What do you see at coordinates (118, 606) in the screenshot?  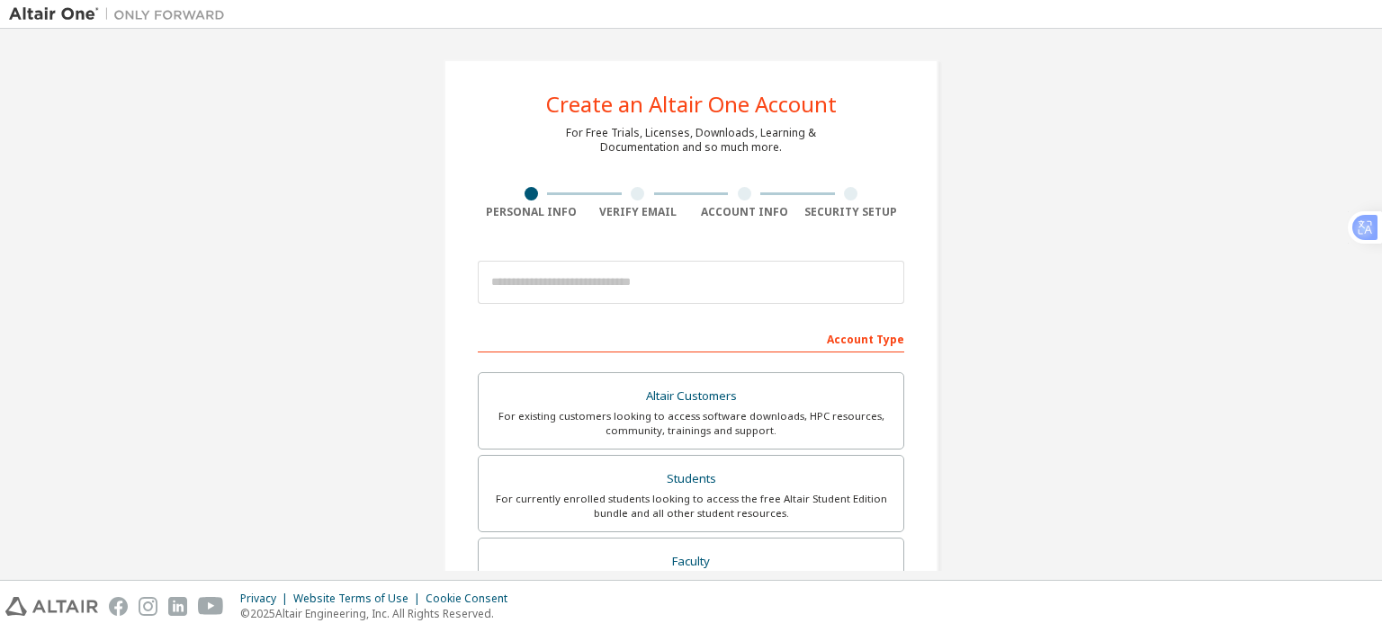 I see `img: facebook.svg` at bounding box center [118, 606].